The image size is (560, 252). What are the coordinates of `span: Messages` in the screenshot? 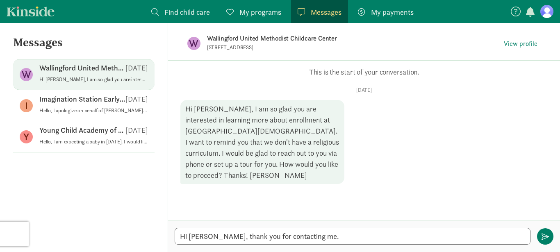 It's located at (326, 12).